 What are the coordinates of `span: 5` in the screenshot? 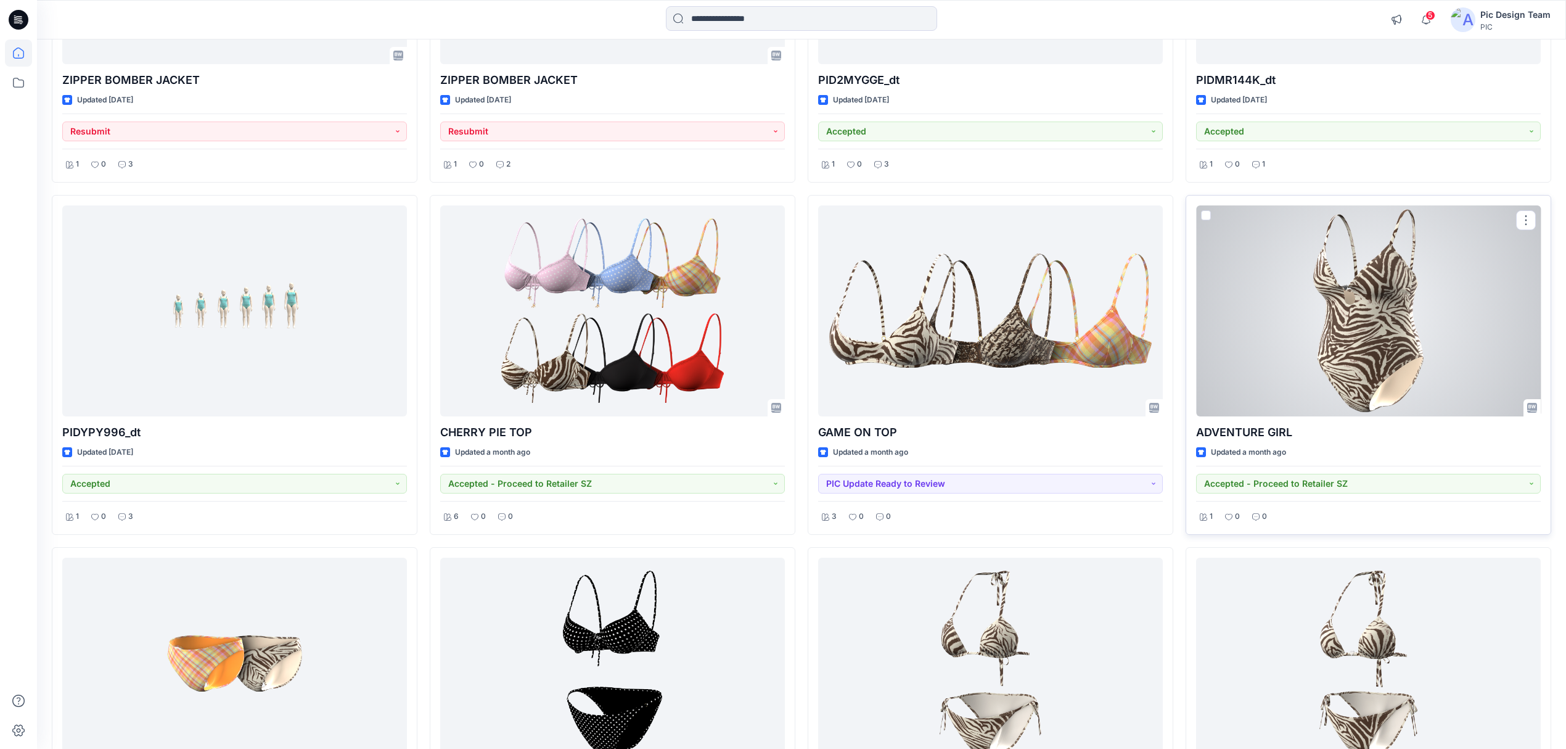 It's located at (1430, 15).